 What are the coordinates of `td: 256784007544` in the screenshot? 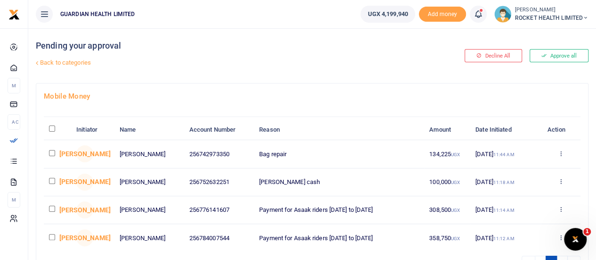 It's located at (219, 238).